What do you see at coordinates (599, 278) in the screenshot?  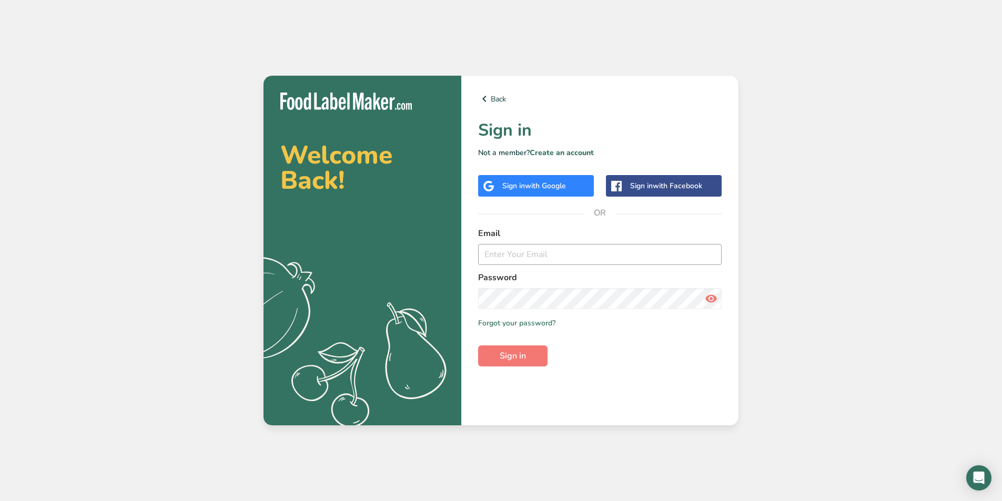 I see `label: Password` at bounding box center [599, 278].